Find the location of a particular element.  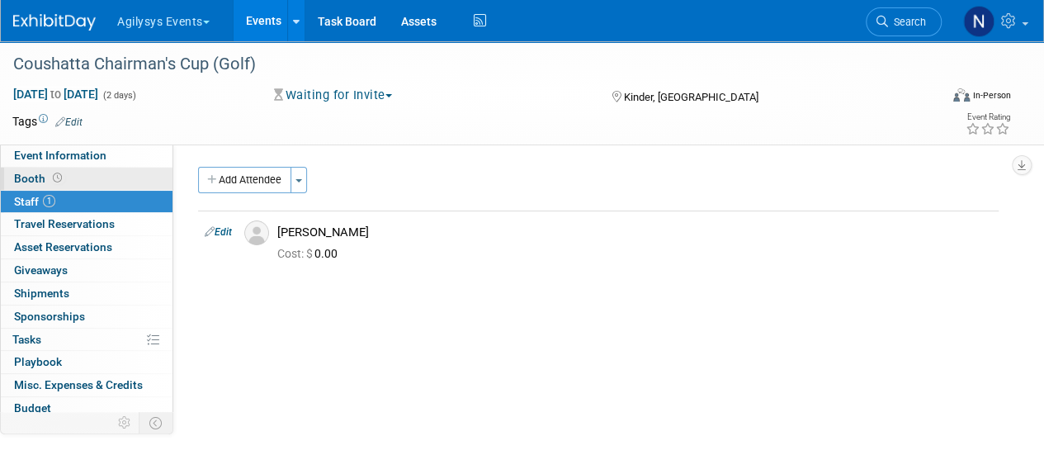

div: Coushatta Chairman's Cup (Golf) is located at coordinates (466, 64).